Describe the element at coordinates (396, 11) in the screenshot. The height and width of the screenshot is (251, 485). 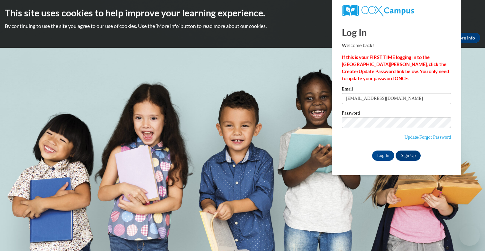
I see `a: COX Campus` at that location.